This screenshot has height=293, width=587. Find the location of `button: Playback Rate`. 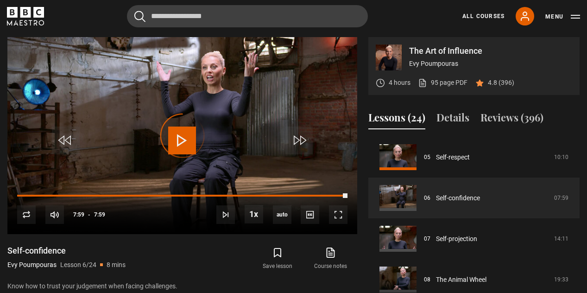

button: Playback Rate is located at coordinates (254, 214).